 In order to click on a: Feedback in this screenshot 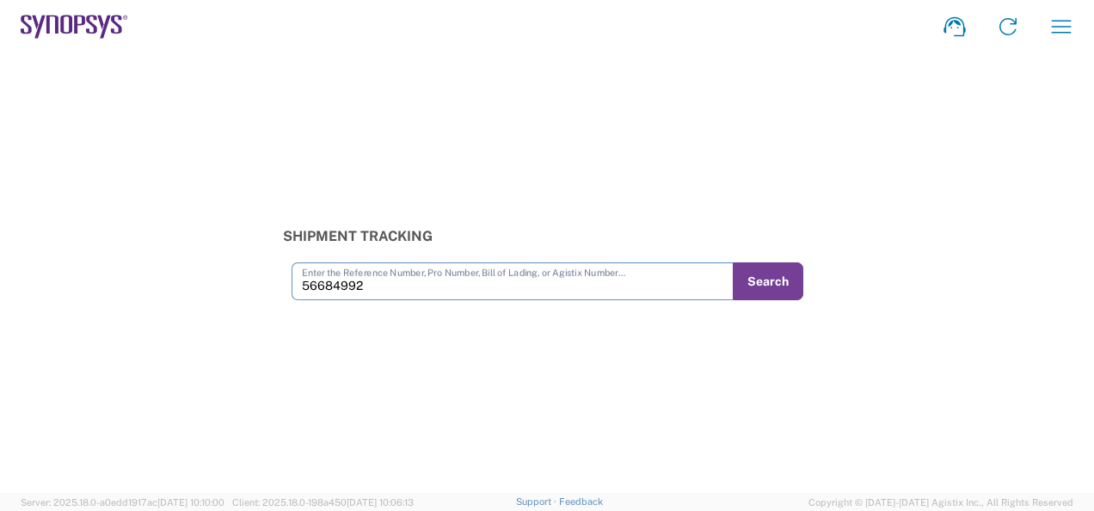, I will do `click(580, 501)`.